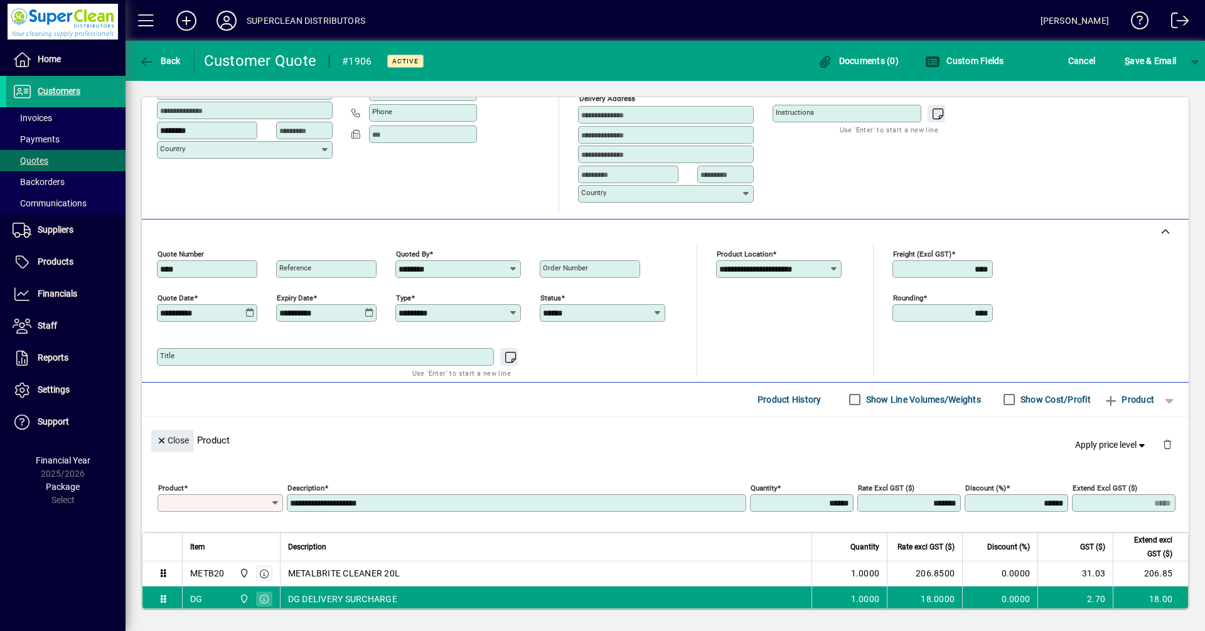 The width and height of the screenshot is (1205, 631). I want to click on span: Back, so click(159, 61).